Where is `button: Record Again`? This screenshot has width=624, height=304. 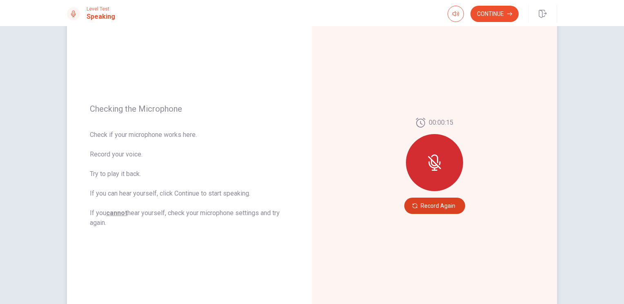
button: Record Again is located at coordinates (434, 206).